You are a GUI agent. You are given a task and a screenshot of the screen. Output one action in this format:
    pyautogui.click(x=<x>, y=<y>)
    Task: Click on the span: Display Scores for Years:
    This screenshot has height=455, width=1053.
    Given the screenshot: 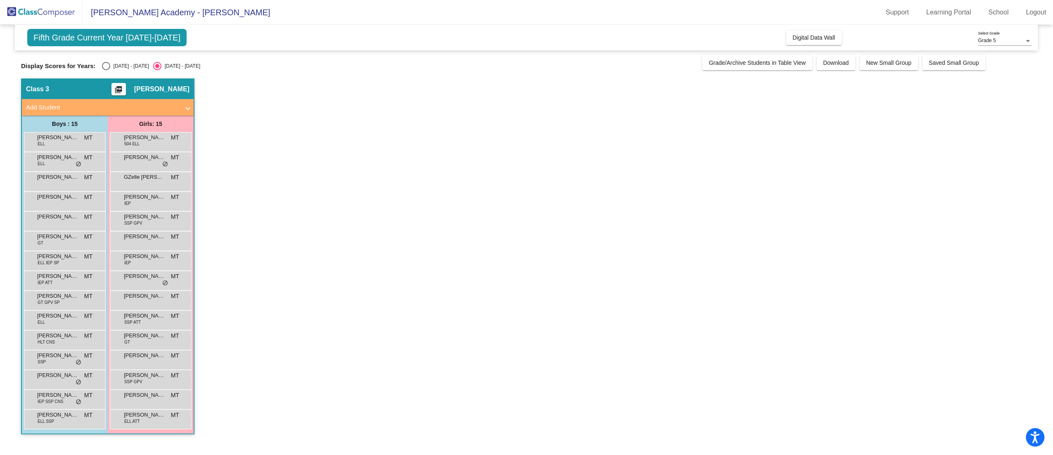 What is the action you would take?
    pyautogui.click(x=58, y=66)
    